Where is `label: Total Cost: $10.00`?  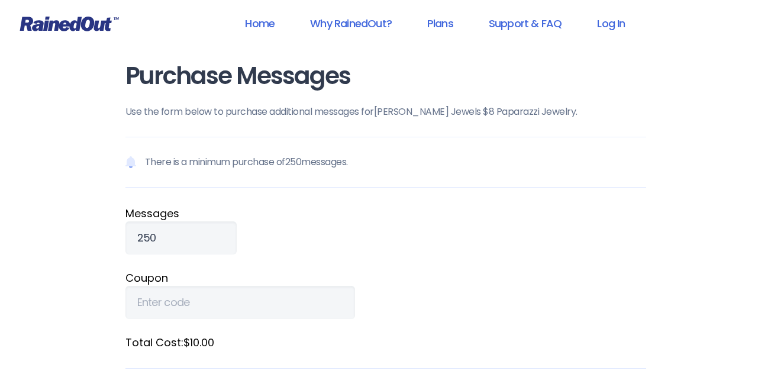 label: Total Cost: $10.00 is located at coordinates (386, 342).